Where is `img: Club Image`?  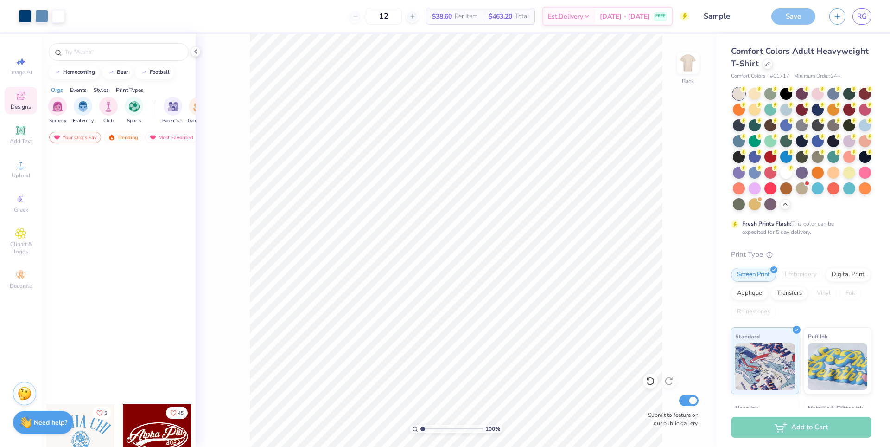
img: Club Image is located at coordinates (109, 106).